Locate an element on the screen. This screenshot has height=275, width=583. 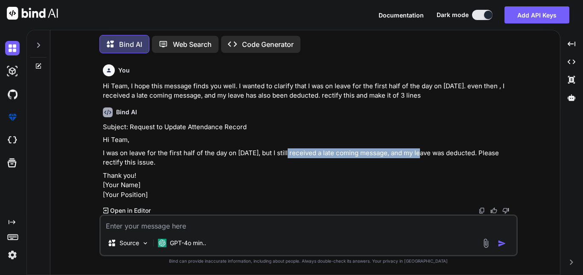
img: darkAi-studio is located at coordinates (12, 71).